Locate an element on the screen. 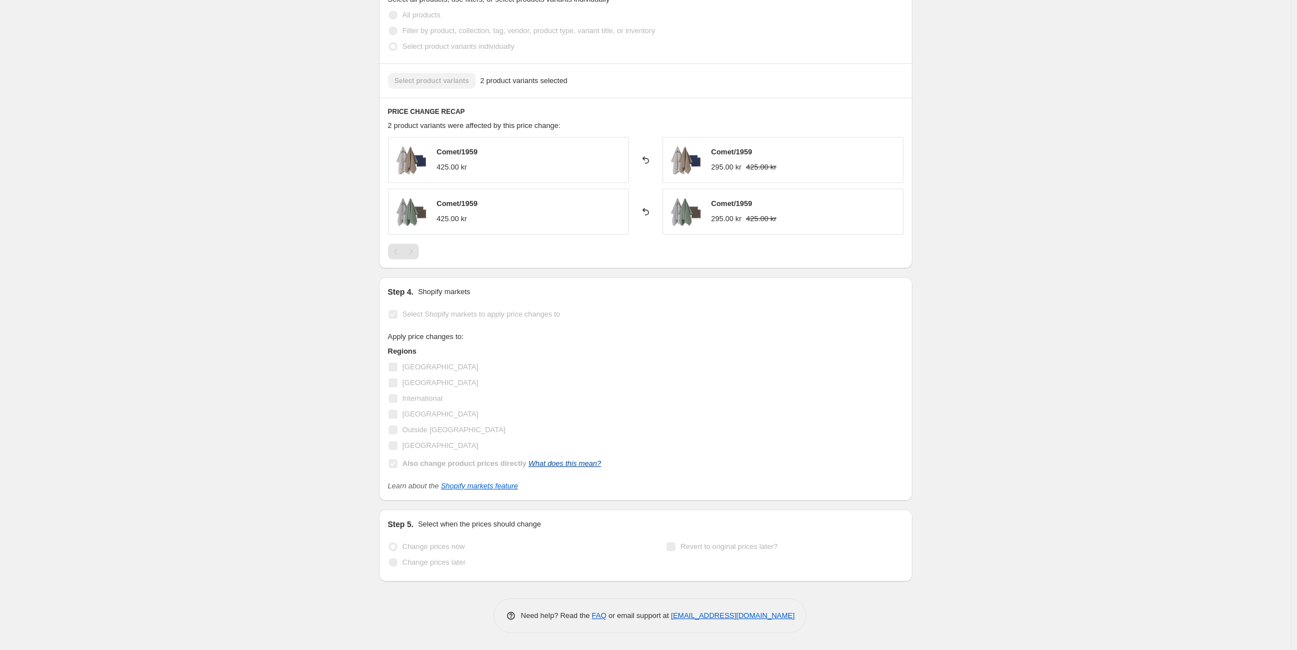  b: Also change product prices directly is located at coordinates (464, 463).